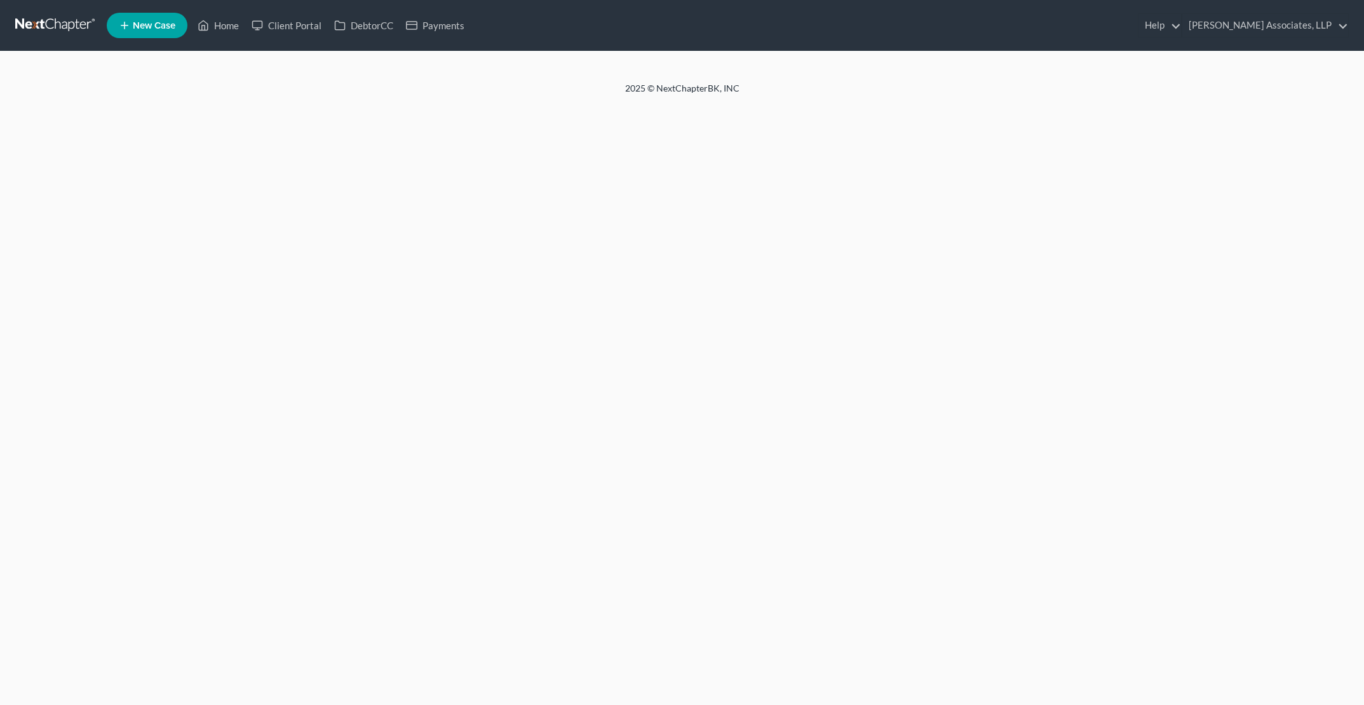  Describe the element at coordinates (682, 93) in the screenshot. I see `div: 2025 © NextChapterBK, INC` at that location.